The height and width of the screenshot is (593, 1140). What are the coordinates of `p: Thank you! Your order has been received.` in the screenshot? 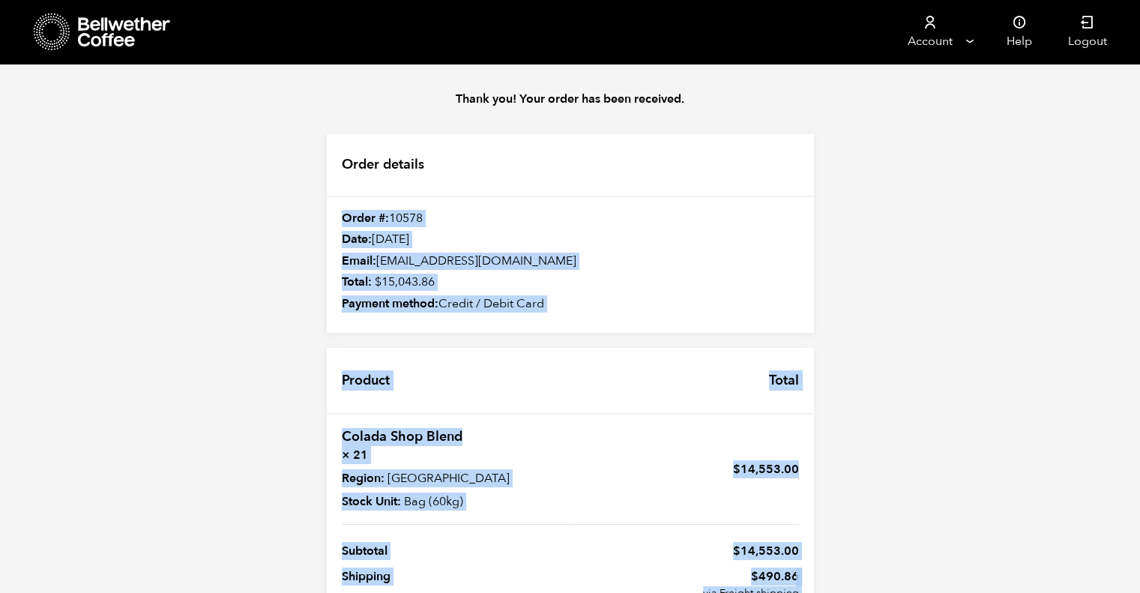 It's located at (571, 99).